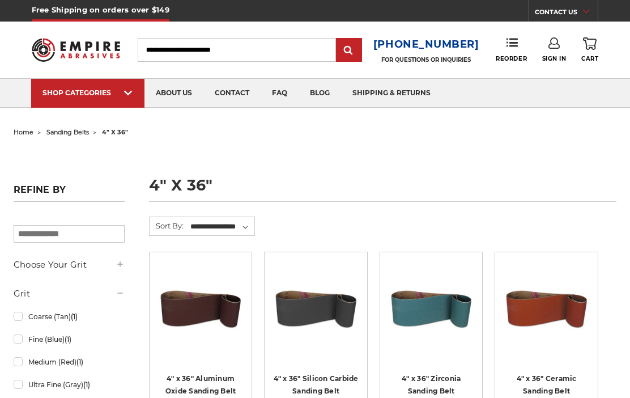  What do you see at coordinates (115, 132) in the screenshot?
I see `span: 4" x 36"` at bounding box center [115, 132].